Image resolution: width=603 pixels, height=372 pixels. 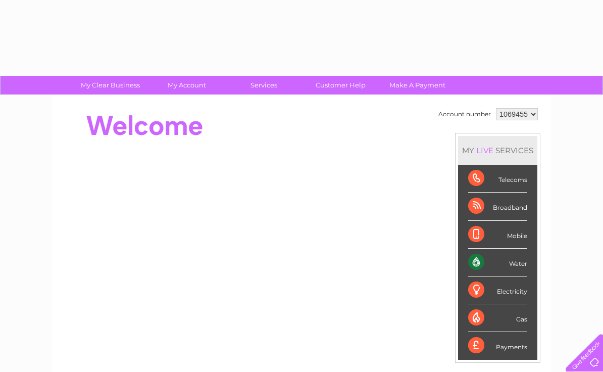 What do you see at coordinates (497, 262) in the screenshot?
I see `div: Water` at bounding box center [497, 262].